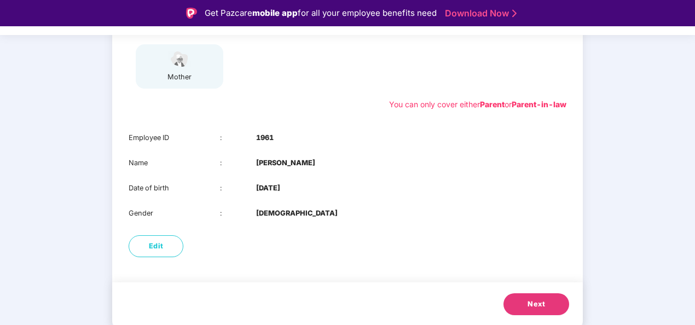  What do you see at coordinates (174, 188) in the screenshot?
I see `div: Date of birth` at bounding box center [174, 188].